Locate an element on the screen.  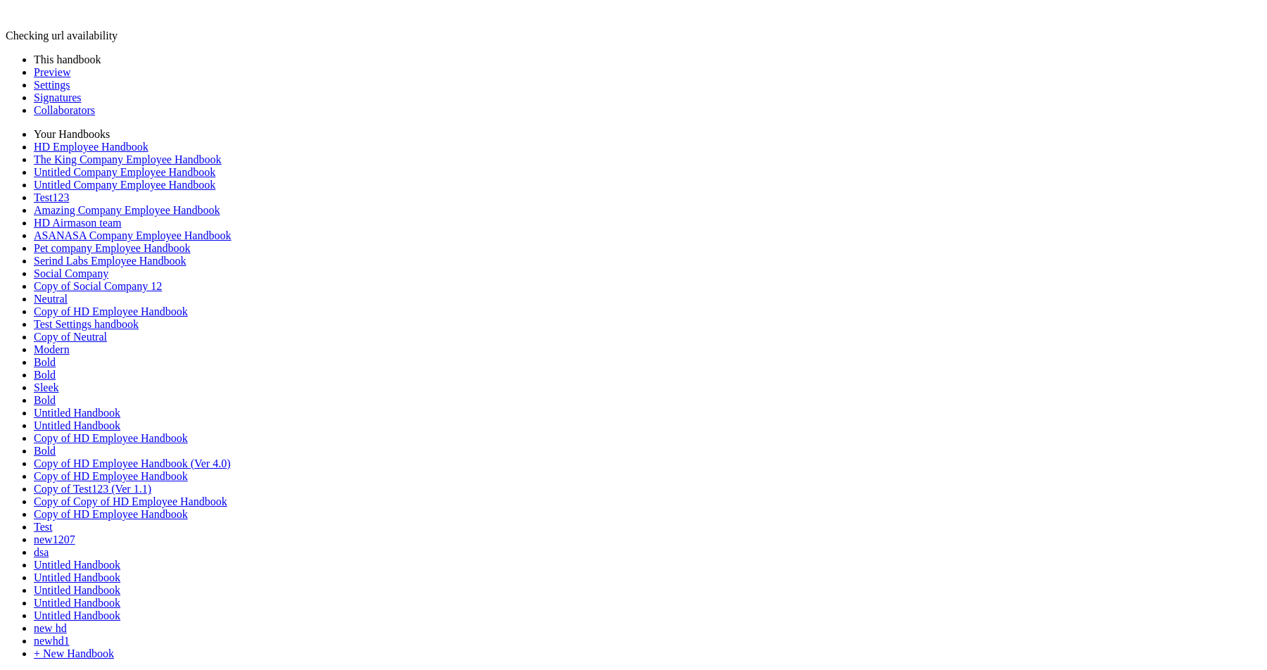
span: Checking url availability is located at coordinates (61, 35).